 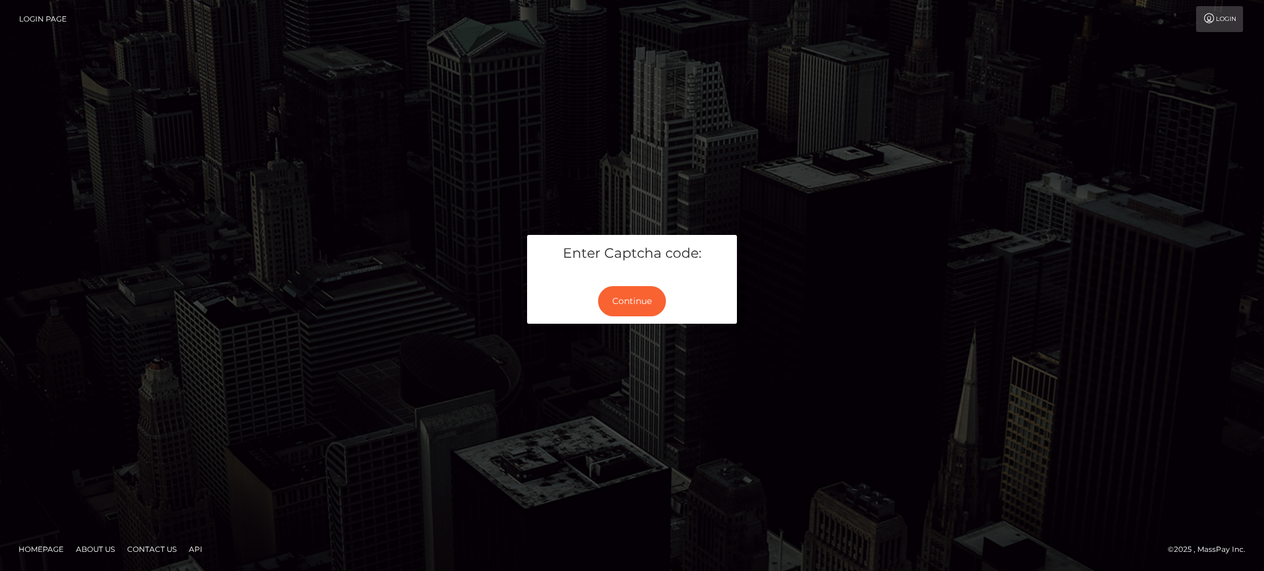 I want to click on a: Login, so click(x=1219, y=19).